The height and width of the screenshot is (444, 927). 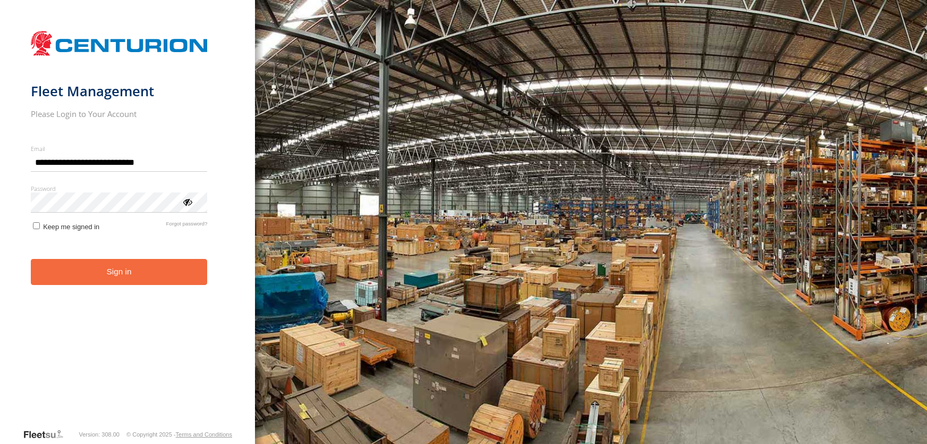 What do you see at coordinates (187, 201) in the screenshot?
I see `div: ViewPassword` at bounding box center [187, 201].